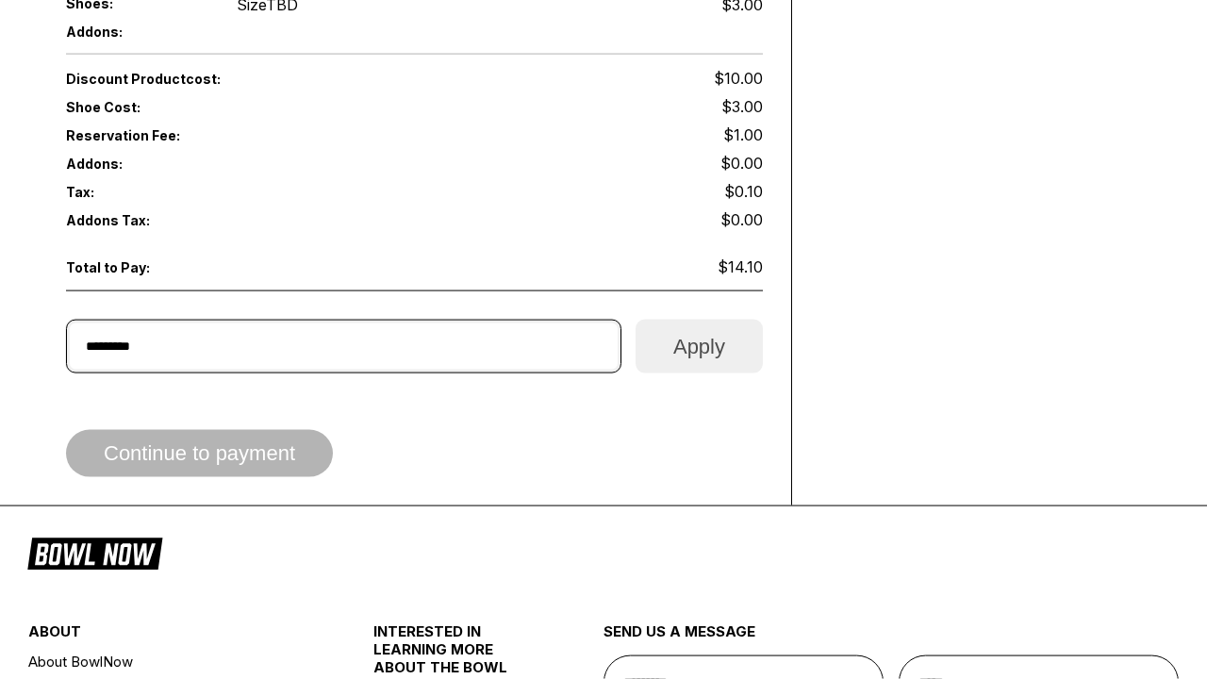  What do you see at coordinates (136, 220) in the screenshot?
I see `span: Addons Tax:` at bounding box center [136, 220].